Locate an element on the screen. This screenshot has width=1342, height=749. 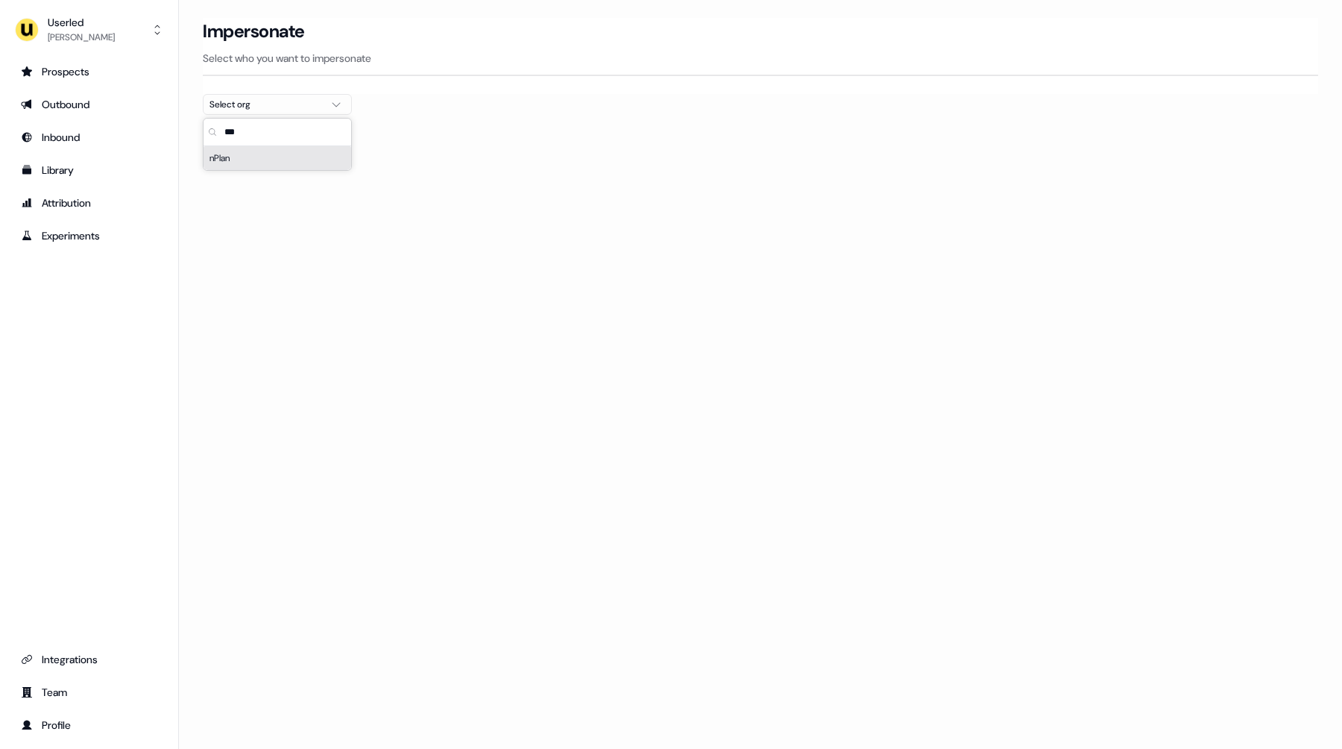
a: Go to outbound experience is located at coordinates (89, 104).